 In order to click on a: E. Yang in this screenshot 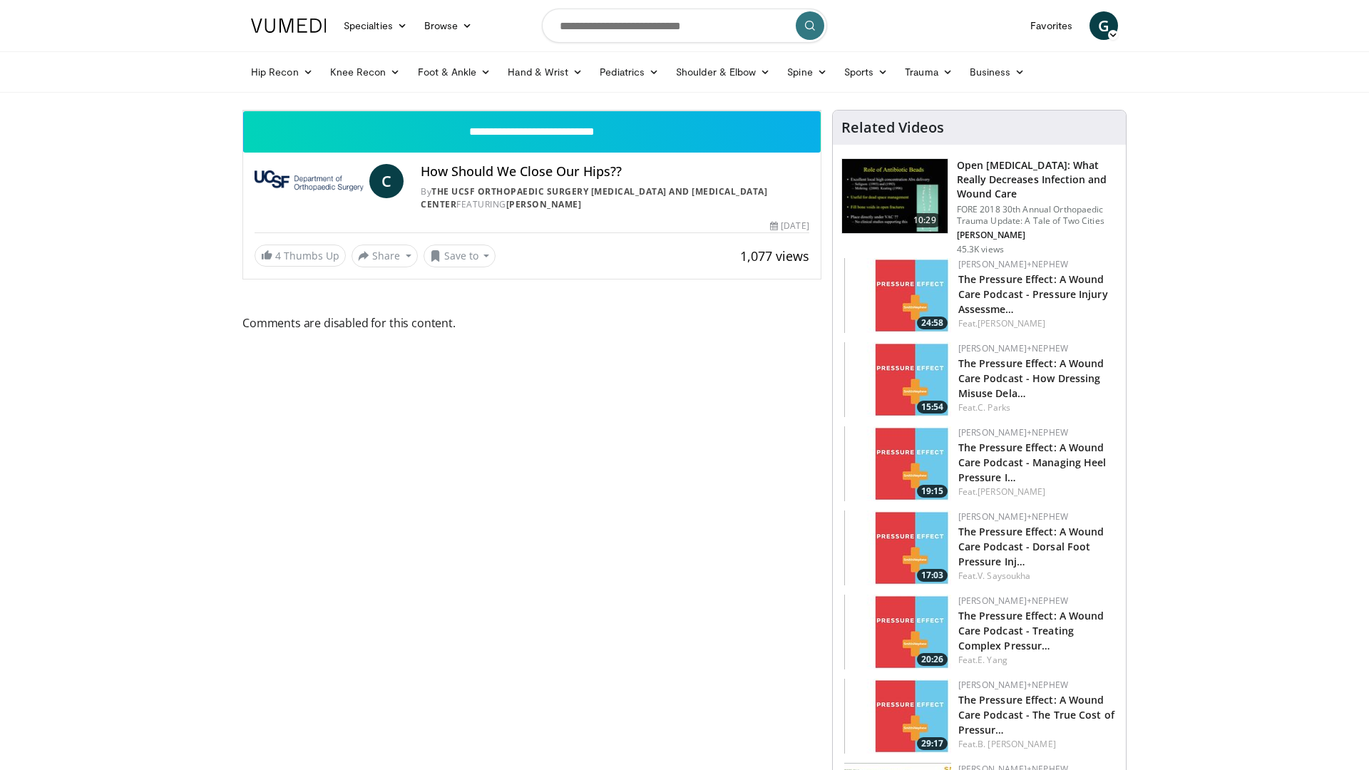, I will do `click(992, 660)`.